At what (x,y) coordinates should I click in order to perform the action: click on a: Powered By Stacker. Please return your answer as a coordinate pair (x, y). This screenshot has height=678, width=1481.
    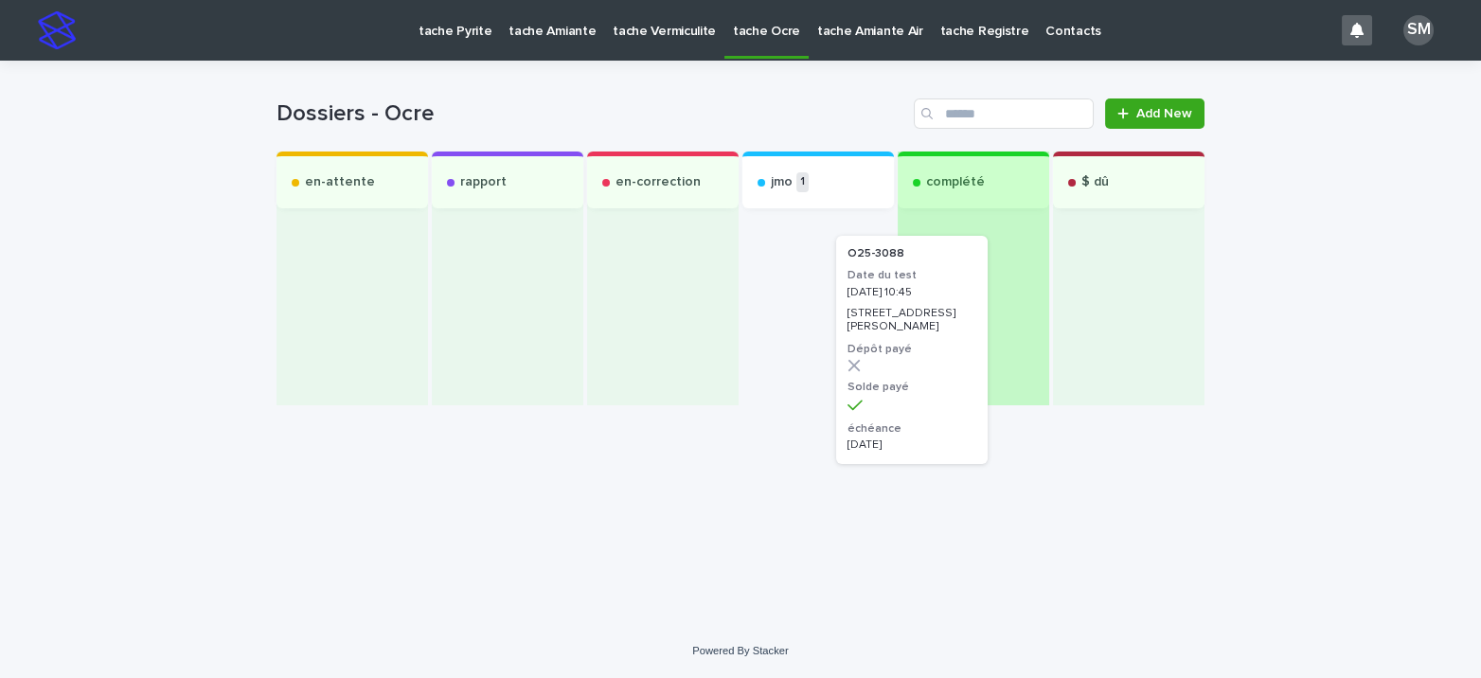
    Looking at the image, I should click on (739, 650).